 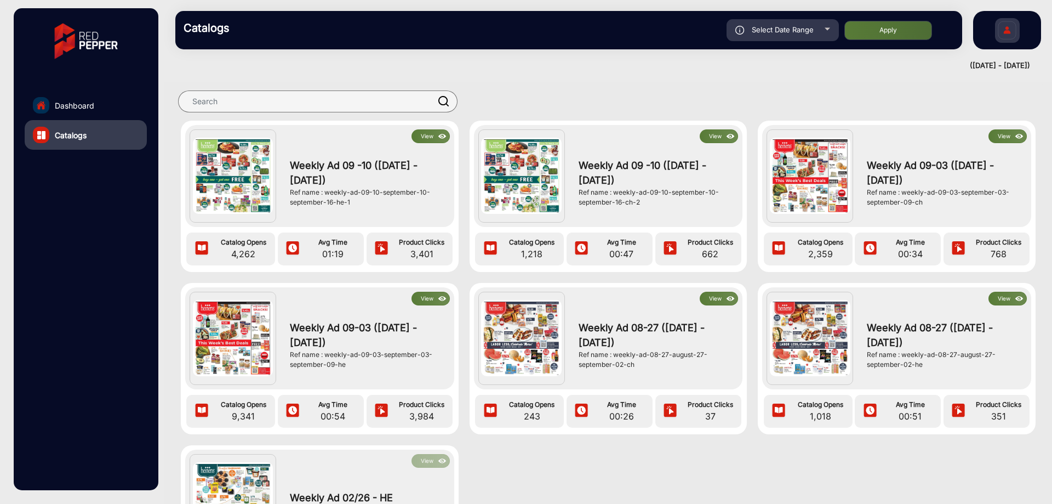 I want to click on a: Dashboard, so click(x=86, y=105).